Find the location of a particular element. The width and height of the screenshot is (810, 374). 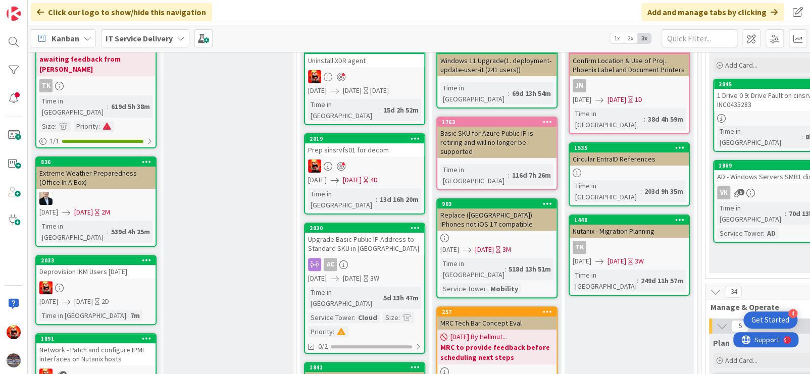

div: 1535 is located at coordinates (631, 148).